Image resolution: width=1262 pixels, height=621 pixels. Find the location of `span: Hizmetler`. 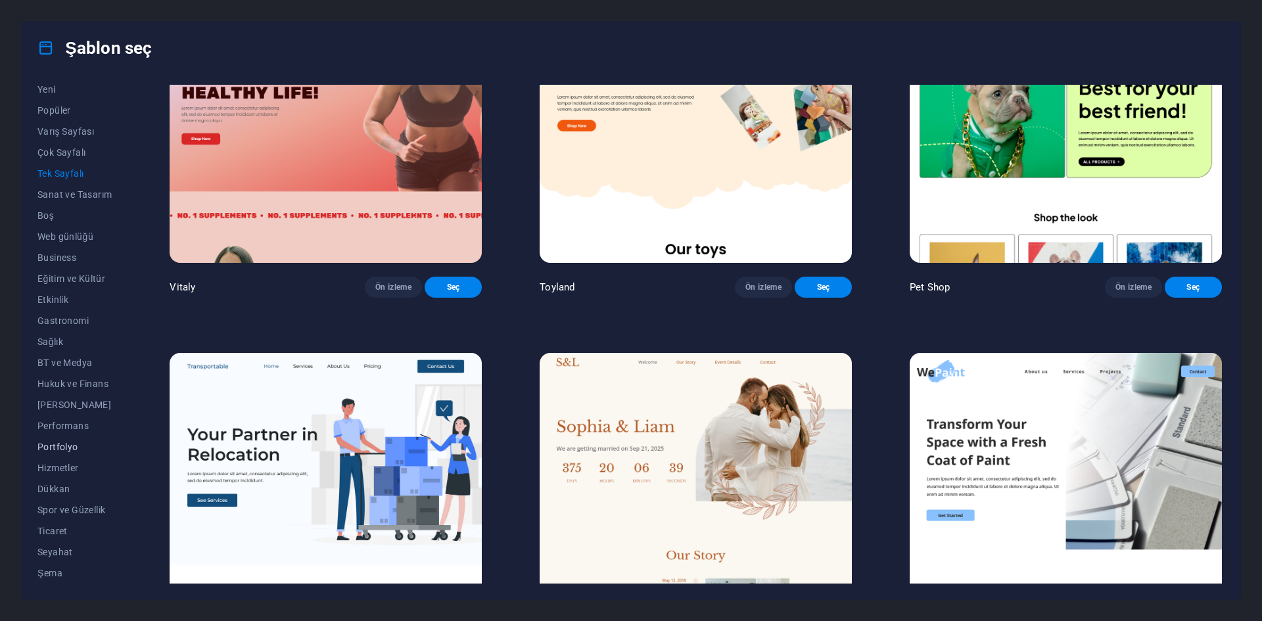

span: Hizmetler is located at coordinates (74, 468).